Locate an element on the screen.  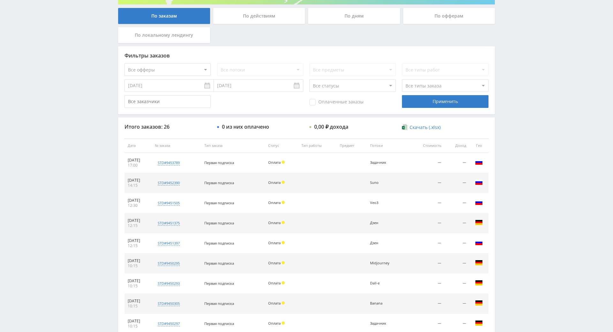
th: Стоимость is located at coordinates (426, 146).